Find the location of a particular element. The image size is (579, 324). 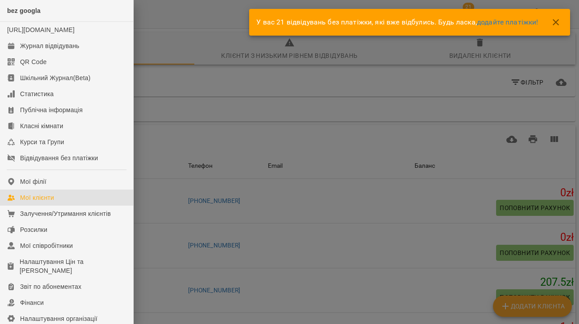

div: Фінанси is located at coordinates (32, 303).